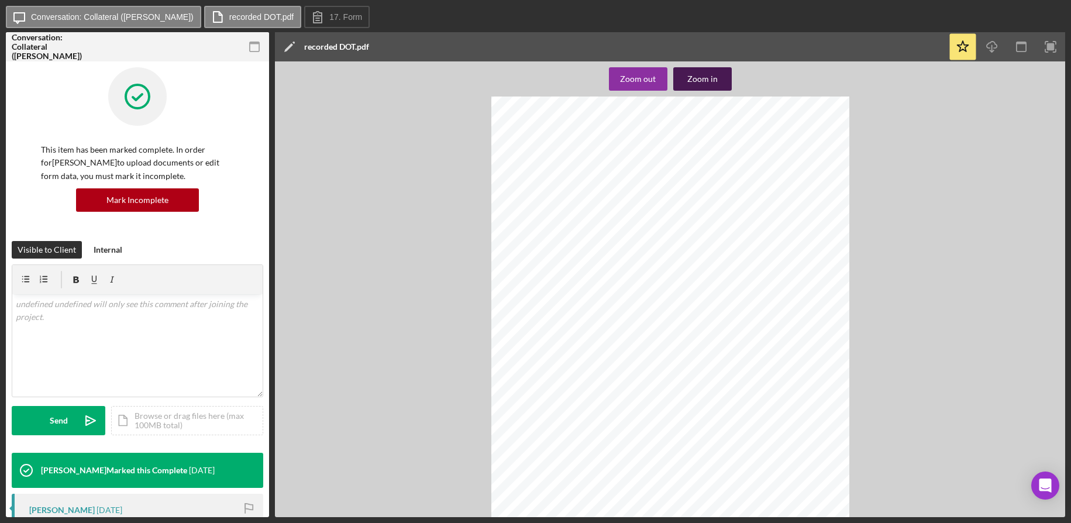  I want to click on label: 17. Form, so click(346, 17).